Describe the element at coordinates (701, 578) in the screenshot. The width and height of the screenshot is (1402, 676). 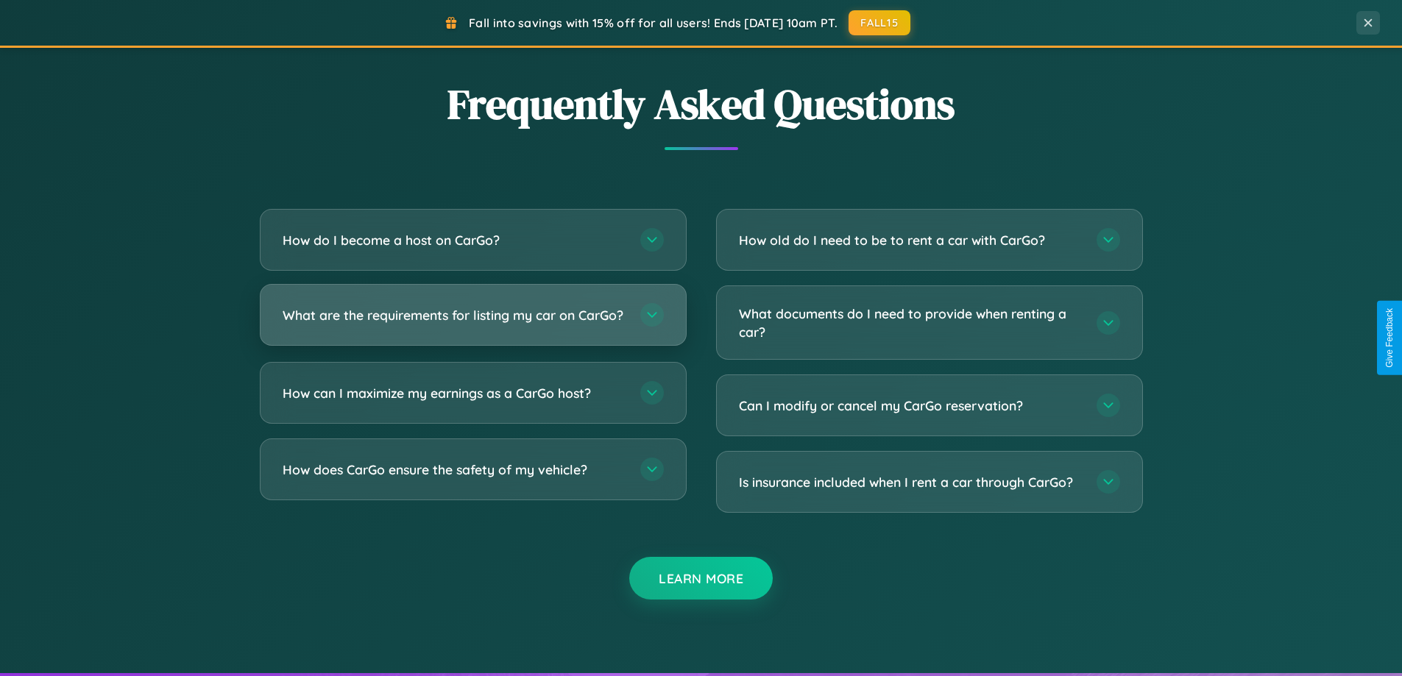
I see `button: Learn More` at that location.